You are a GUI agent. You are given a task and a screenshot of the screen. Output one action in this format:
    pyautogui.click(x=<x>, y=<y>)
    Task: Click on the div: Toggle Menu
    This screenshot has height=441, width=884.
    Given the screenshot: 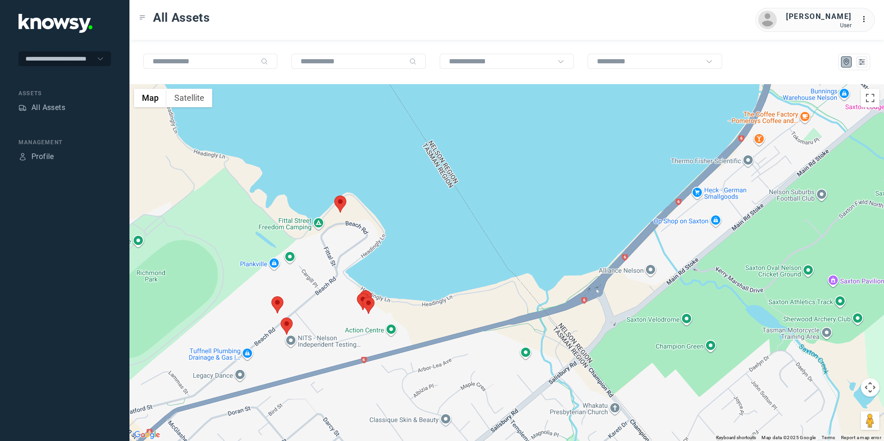 What is the action you would take?
    pyautogui.click(x=142, y=18)
    